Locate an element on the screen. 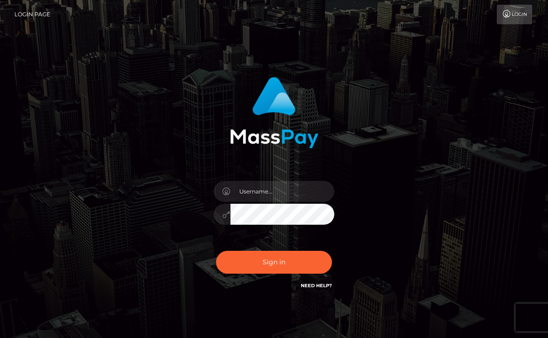 This screenshot has height=338, width=548. a: Login Page is located at coordinates (32, 14).